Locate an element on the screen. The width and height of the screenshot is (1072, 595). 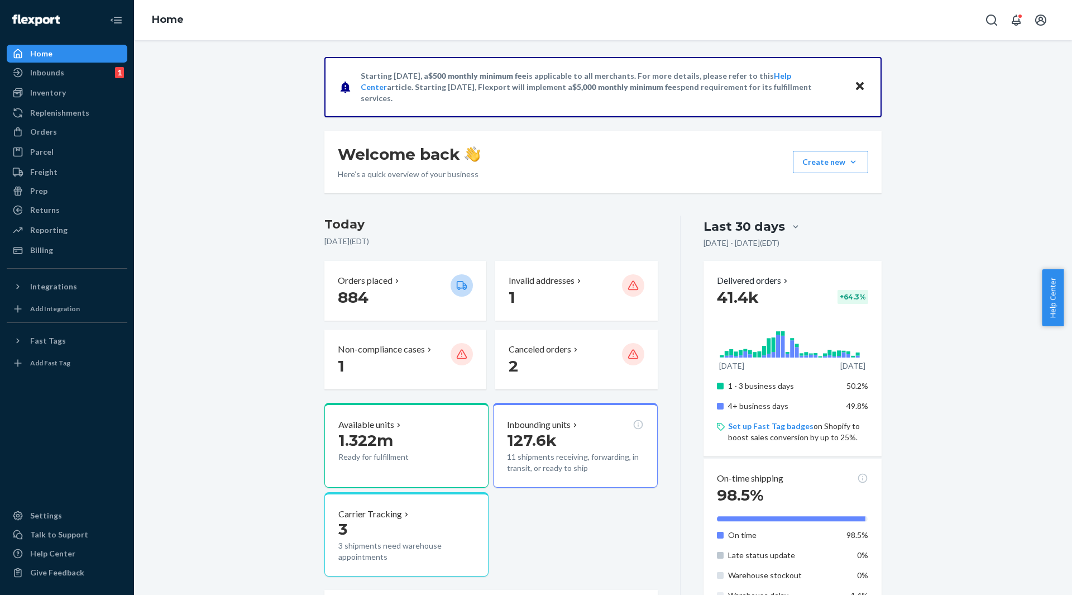
div: Replenishments is located at coordinates (60, 113).